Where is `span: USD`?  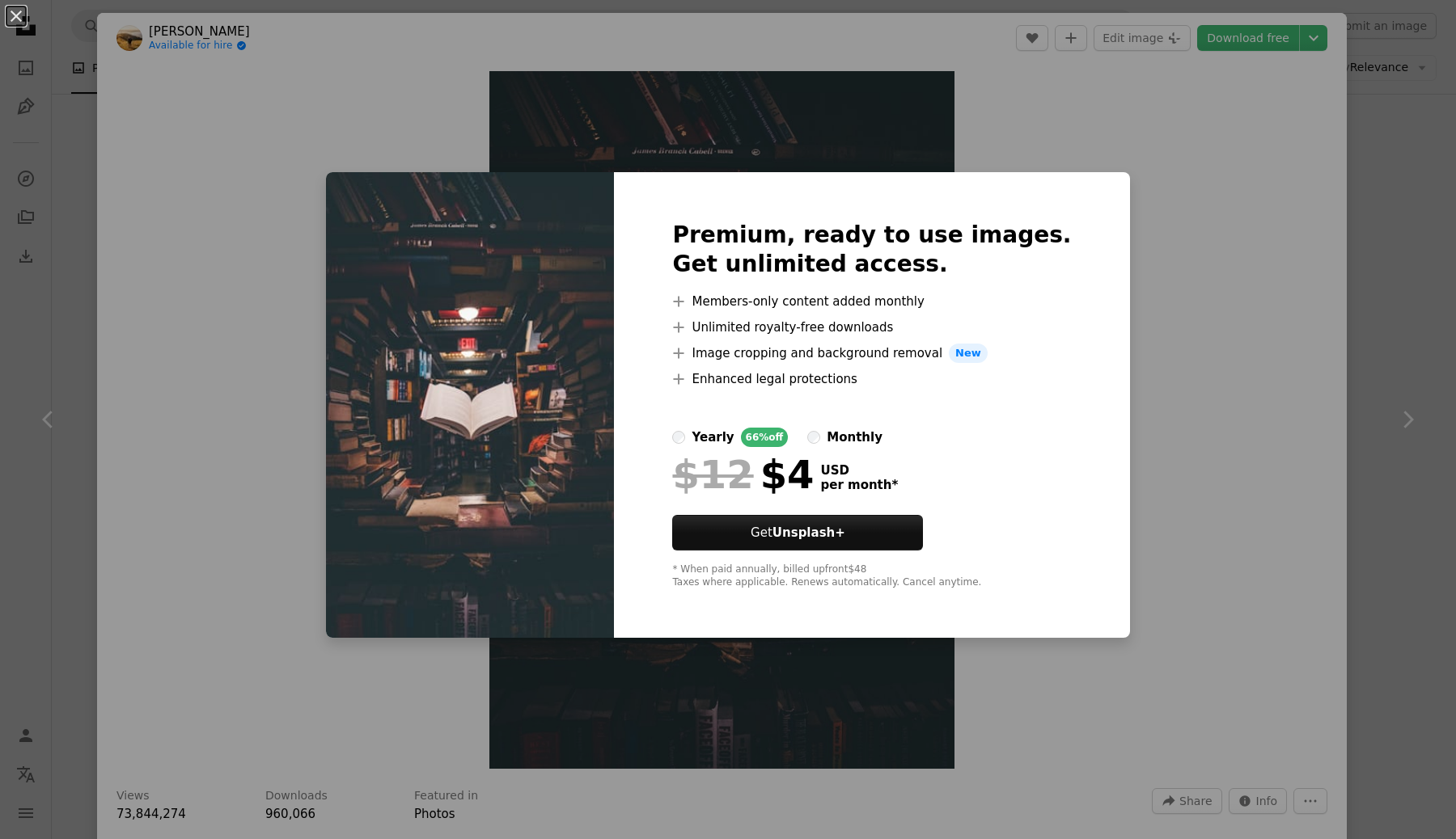 span: USD is located at coordinates (859, 471).